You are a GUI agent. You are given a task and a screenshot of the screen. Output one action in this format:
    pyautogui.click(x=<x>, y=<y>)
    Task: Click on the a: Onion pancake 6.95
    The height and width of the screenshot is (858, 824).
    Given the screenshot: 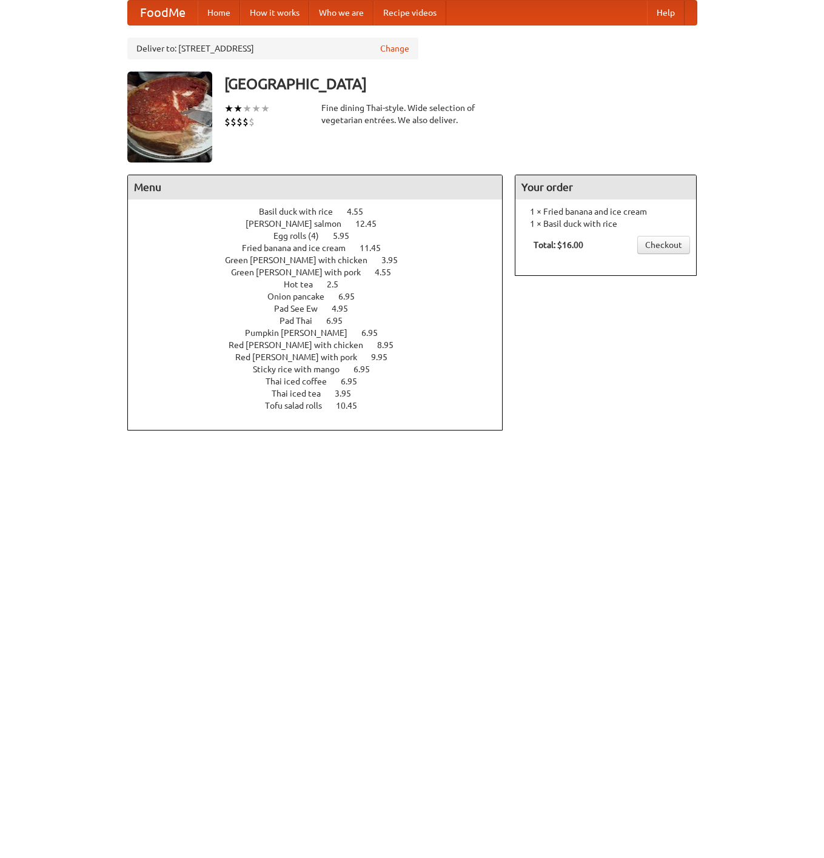 What is the action you would take?
    pyautogui.click(x=322, y=297)
    